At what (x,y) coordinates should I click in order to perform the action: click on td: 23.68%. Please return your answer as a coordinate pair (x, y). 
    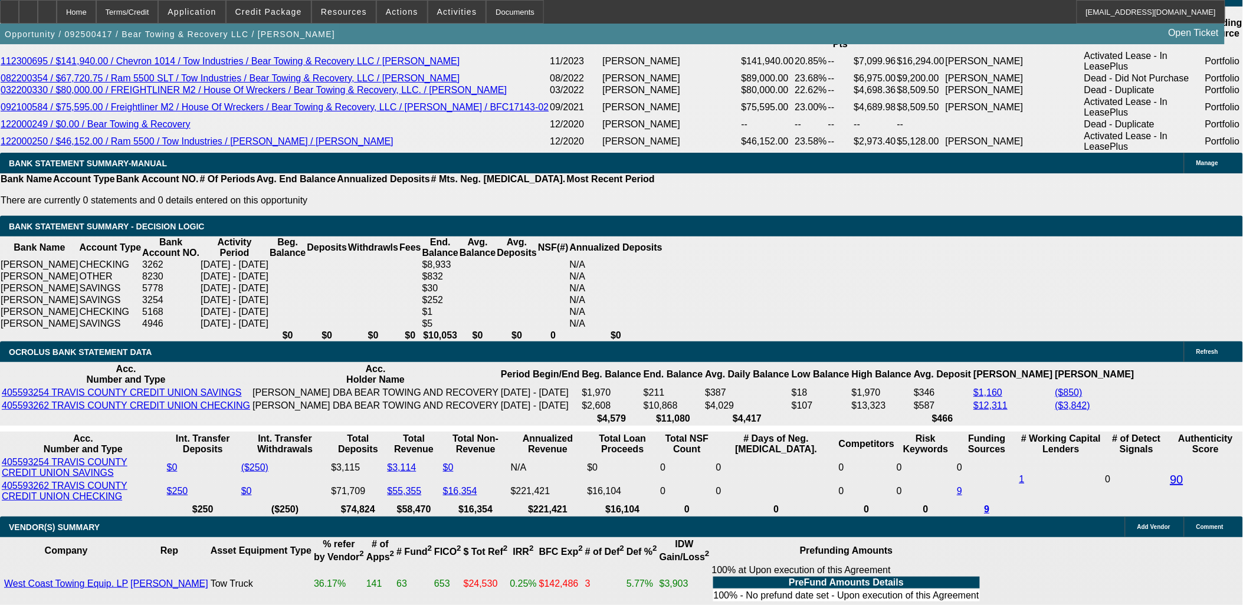
    Looking at the image, I should click on (811, 78).